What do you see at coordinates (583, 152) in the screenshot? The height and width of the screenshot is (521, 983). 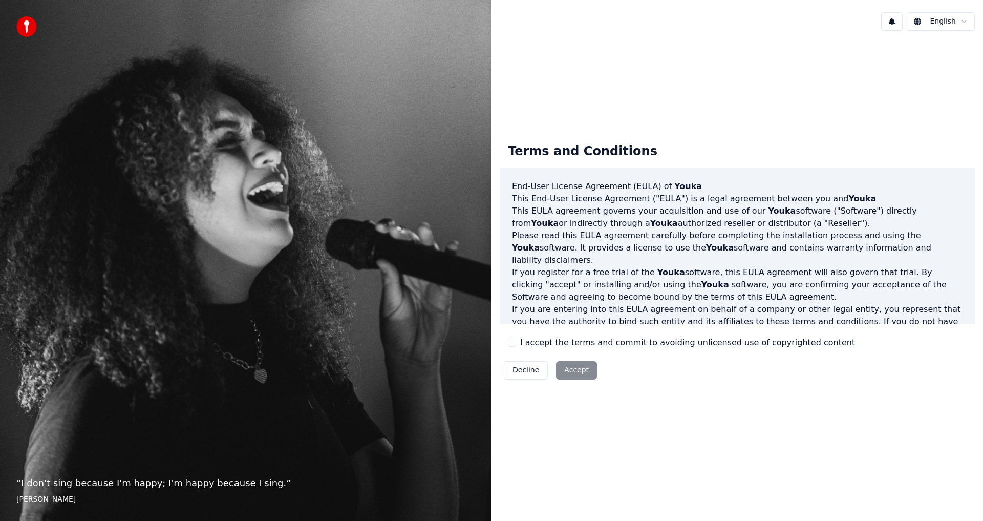 I see `div: Terms and Conditions` at bounding box center [583, 152].